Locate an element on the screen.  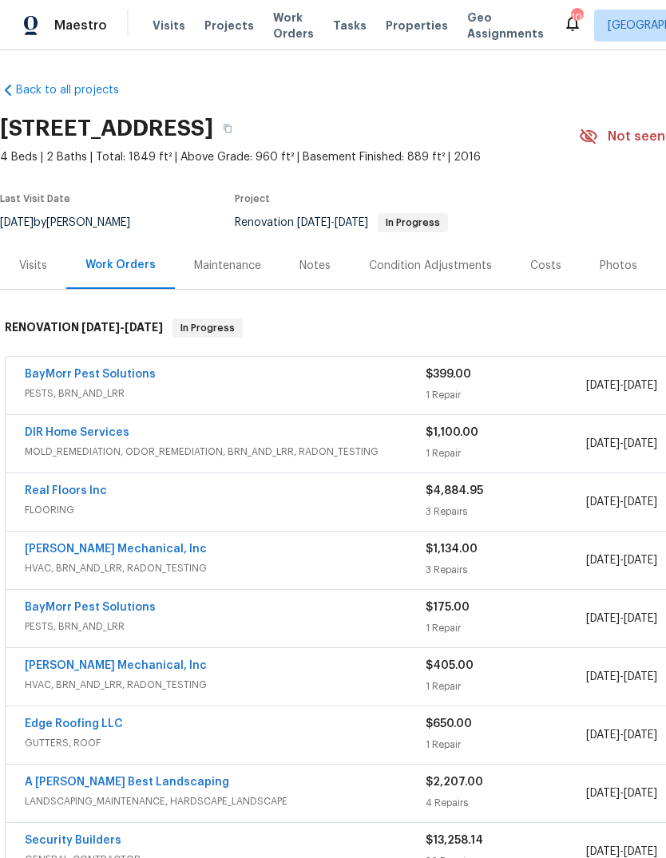
span: Projects is located at coordinates (229, 26).